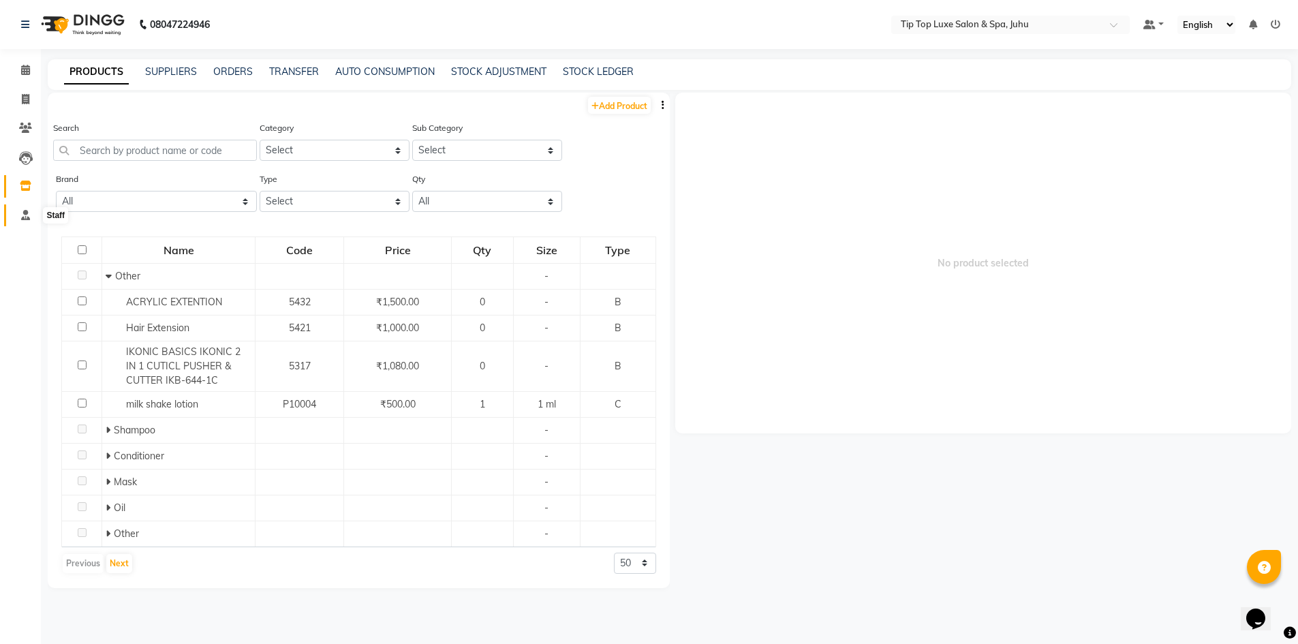 The image size is (1298, 644). What do you see at coordinates (179, 250) in the screenshot?
I see `div: Name` at bounding box center [179, 250].